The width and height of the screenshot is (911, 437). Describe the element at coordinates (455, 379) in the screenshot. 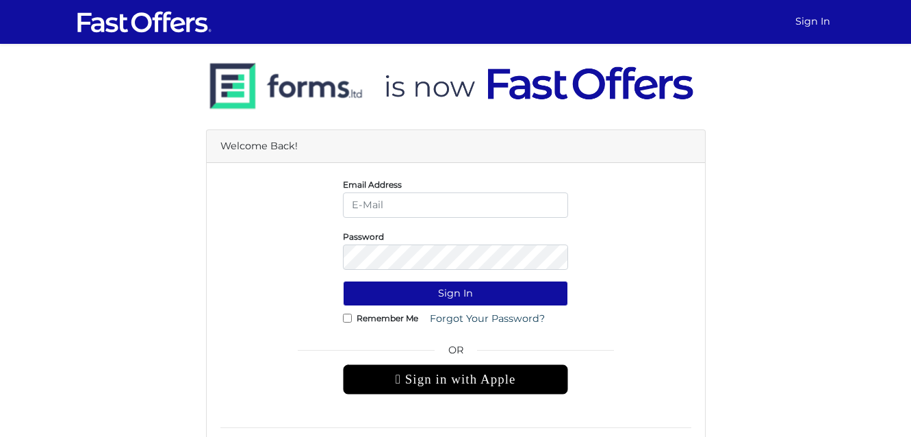

I see `div: Sign in with Apple` at that location.